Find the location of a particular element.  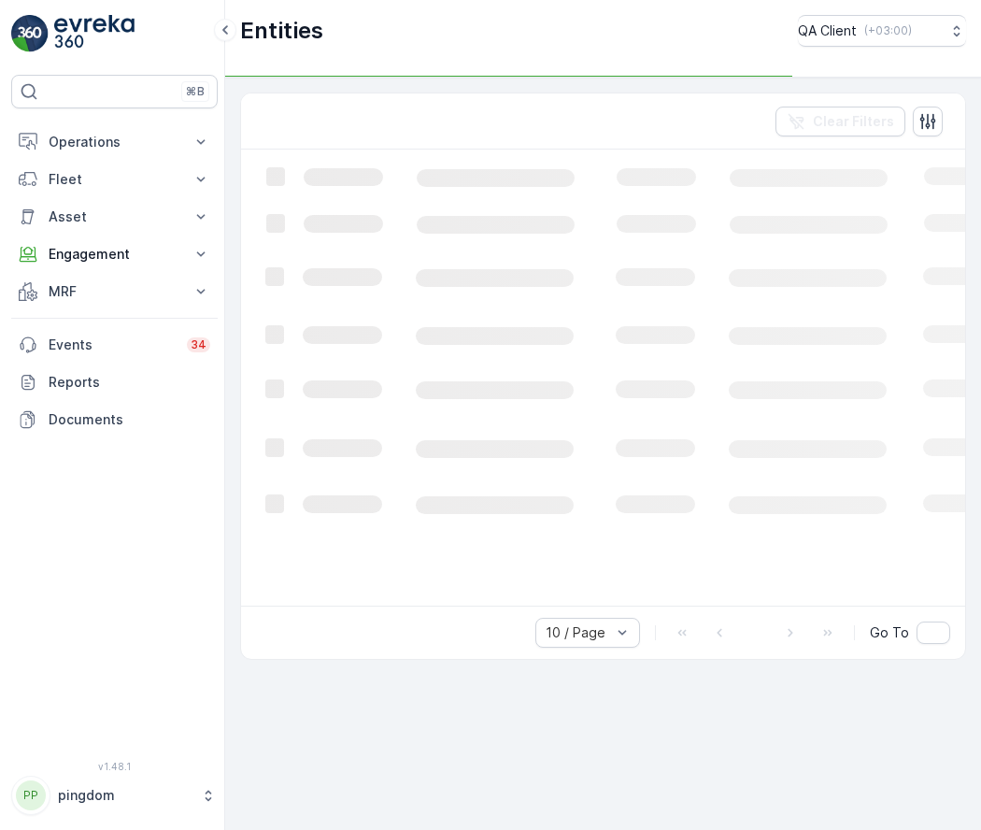

a: Reports is located at coordinates (114, 382).